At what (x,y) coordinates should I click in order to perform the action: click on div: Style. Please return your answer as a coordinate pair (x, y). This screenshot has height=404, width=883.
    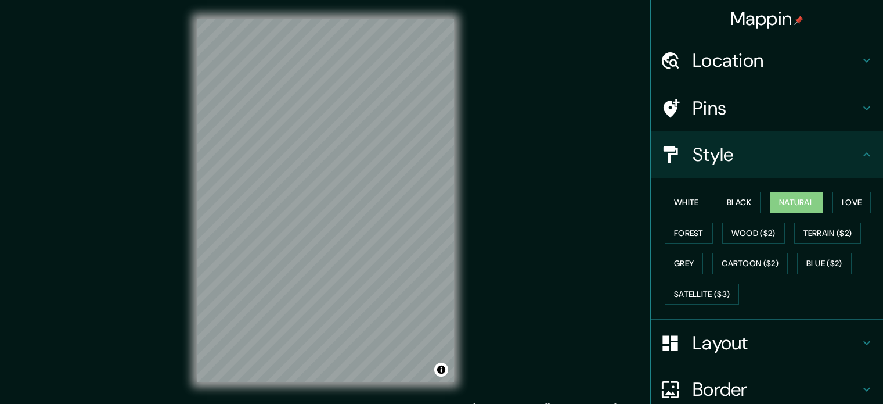
    Looking at the image, I should click on (767, 154).